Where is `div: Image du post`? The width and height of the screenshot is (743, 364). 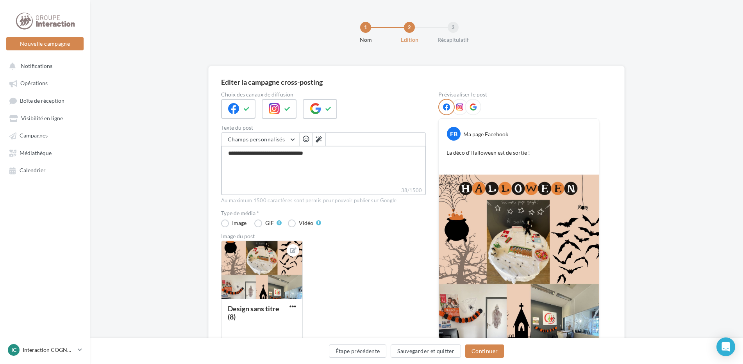
div: Image du post is located at coordinates (324, 236).